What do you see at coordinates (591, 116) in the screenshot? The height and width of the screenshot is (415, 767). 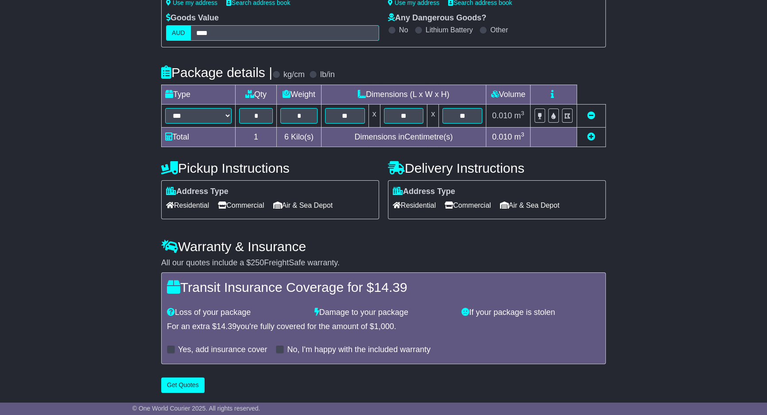 I see `a: Remove this item` at bounding box center [591, 116].